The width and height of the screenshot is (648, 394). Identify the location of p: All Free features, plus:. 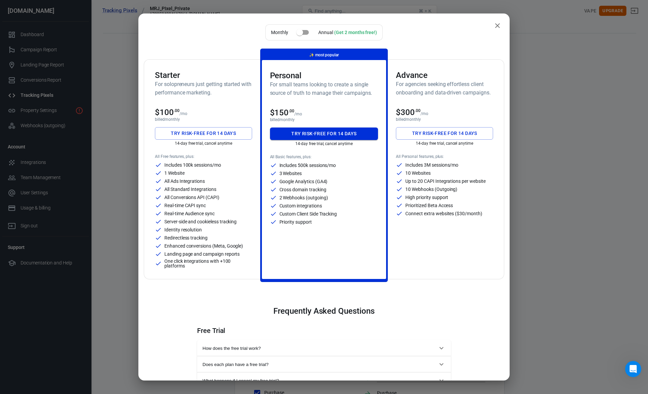
(204, 157).